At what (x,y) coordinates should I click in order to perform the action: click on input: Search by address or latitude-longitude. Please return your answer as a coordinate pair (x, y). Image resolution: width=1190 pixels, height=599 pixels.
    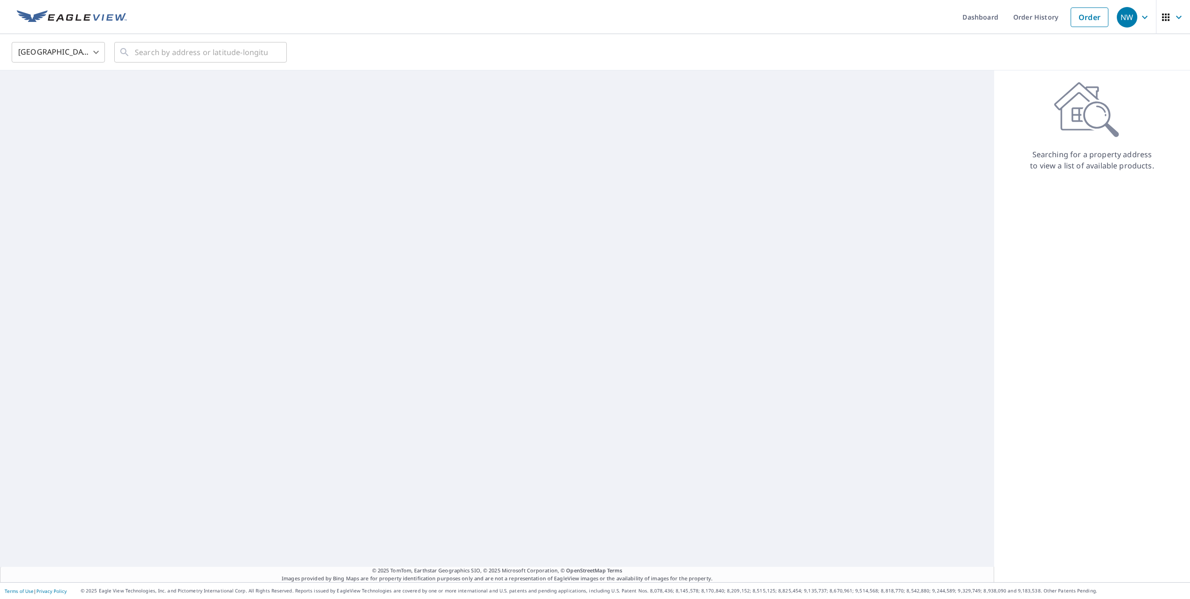
    Looking at the image, I should click on (201, 52).